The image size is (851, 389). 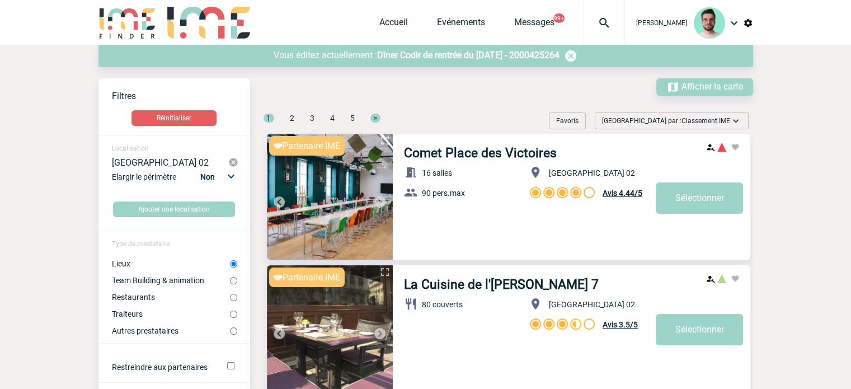 What do you see at coordinates (736, 121) in the screenshot?
I see `img: baseline_expand_more_white_24dp-b.png` at bounding box center [736, 121].